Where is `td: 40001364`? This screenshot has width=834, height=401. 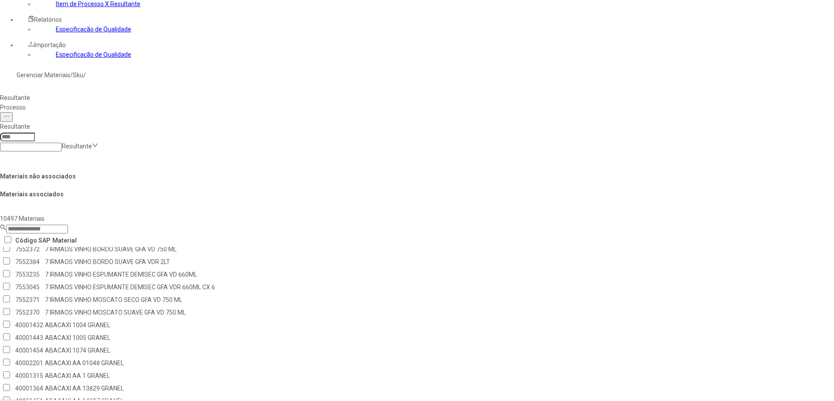
td: 40001364 is located at coordinates (29, 388).